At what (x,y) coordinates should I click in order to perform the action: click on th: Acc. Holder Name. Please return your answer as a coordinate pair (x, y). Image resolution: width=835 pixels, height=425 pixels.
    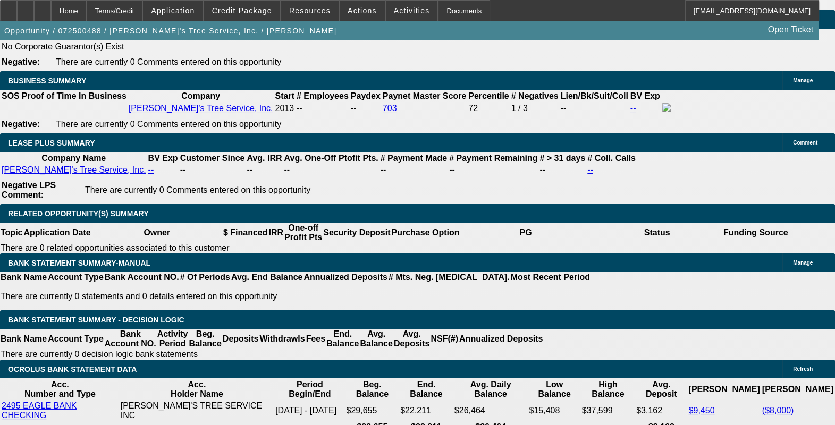
    Looking at the image, I should click on (197, 390).